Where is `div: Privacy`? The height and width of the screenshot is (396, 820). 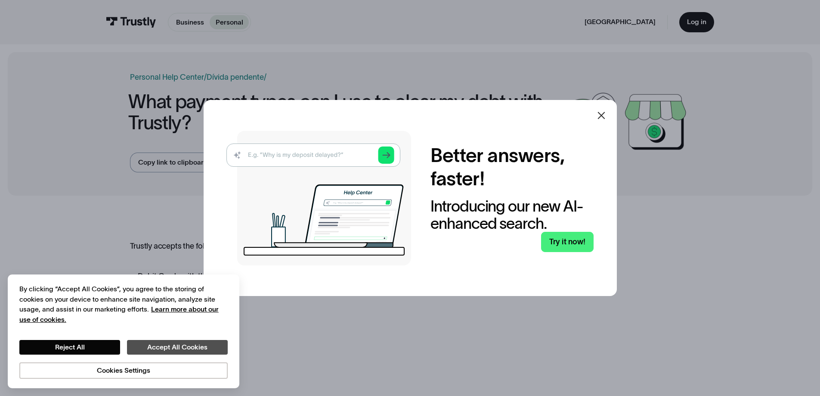 div: Privacy is located at coordinates (124, 331).